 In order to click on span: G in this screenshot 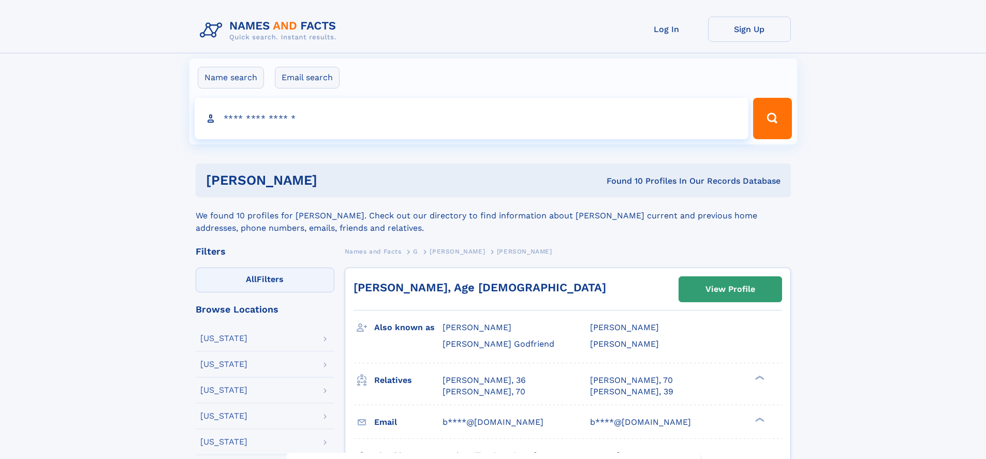, I will do `click(416, 252)`.